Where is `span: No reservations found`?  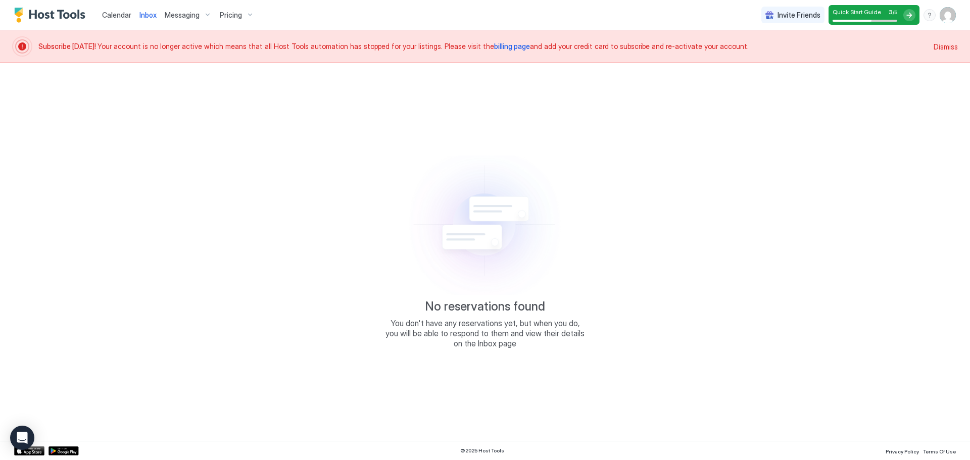 span: No reservations found is located at coordinates (485, 307).